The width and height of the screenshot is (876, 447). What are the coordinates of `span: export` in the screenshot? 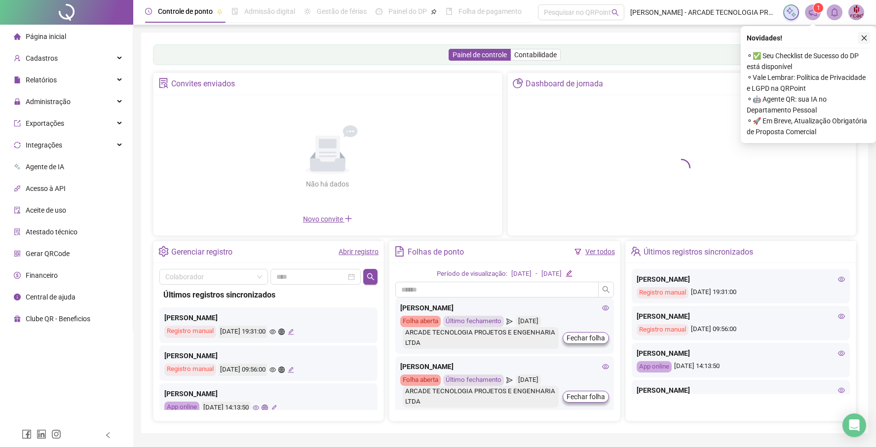 It's located at (17, 123).